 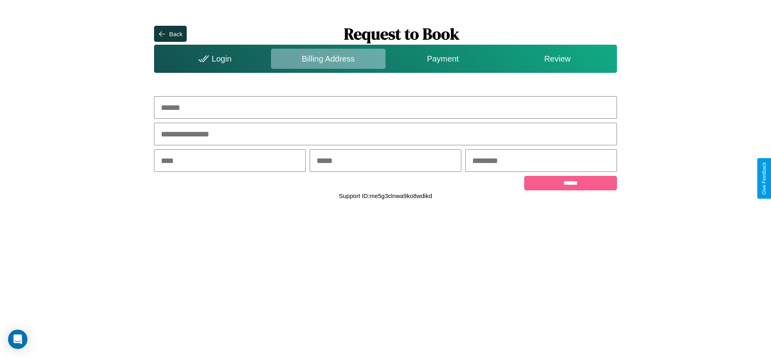 What do you see at coordinates (175, 34) in the screenshot?
I see `div: Back` at bounding box center [175, 34].